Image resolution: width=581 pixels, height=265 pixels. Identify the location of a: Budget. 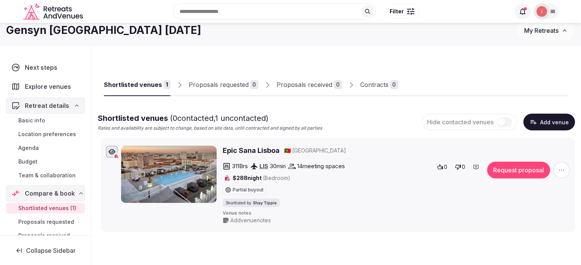
(45, 162).